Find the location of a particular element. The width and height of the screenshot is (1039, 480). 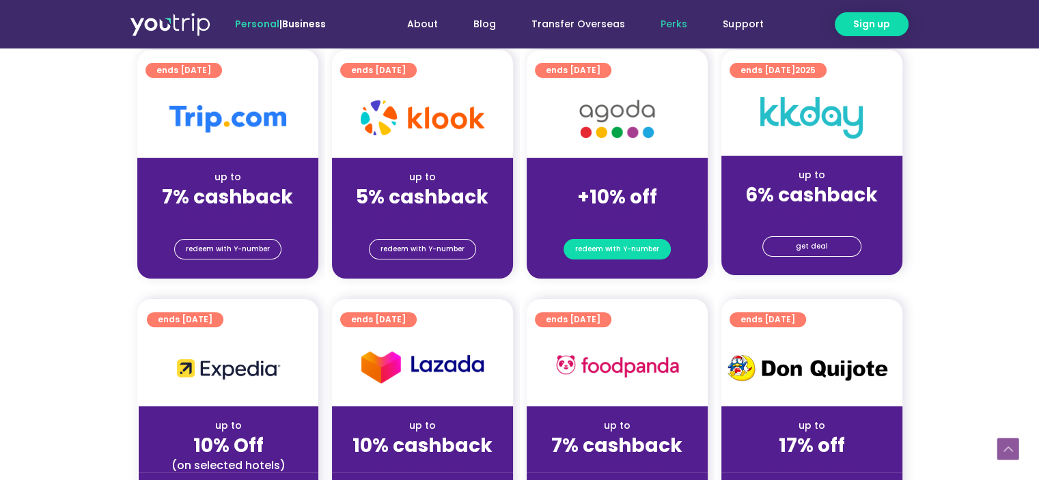

span: up to is located at coordinates (617, 177).